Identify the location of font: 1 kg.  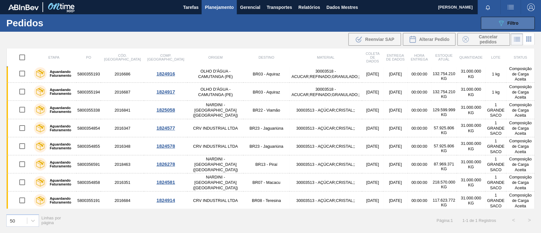
(495, 92).